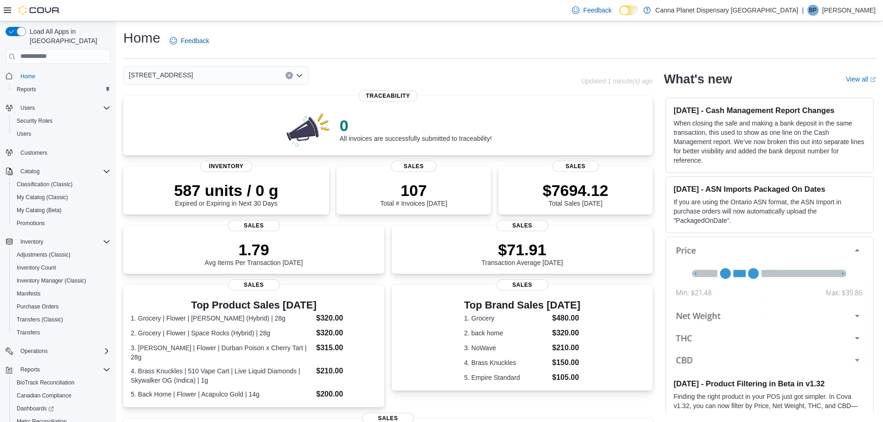 The width and height of the screenshot is (883, 422). I want to click on span: Promotions, so click(62, 223).